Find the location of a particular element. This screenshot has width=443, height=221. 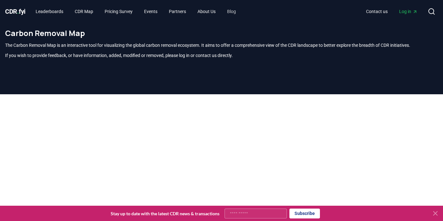

a: Contact us is located at coordinates (377, 11).